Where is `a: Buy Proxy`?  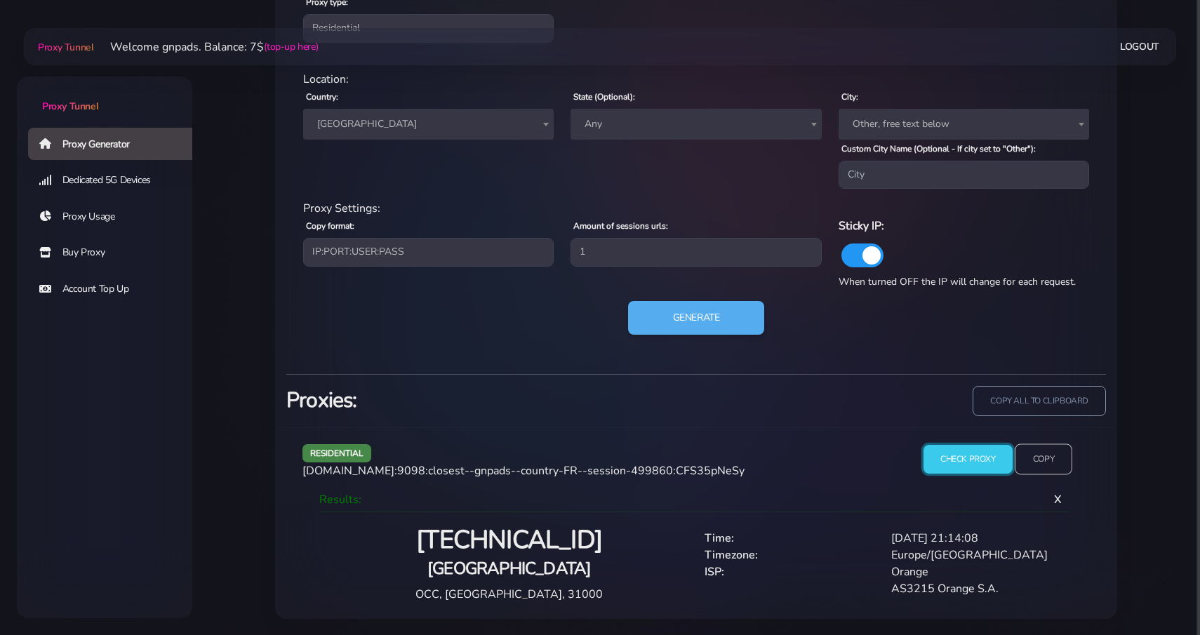 a: Buy Proxy is located at coordinates (116, 253).